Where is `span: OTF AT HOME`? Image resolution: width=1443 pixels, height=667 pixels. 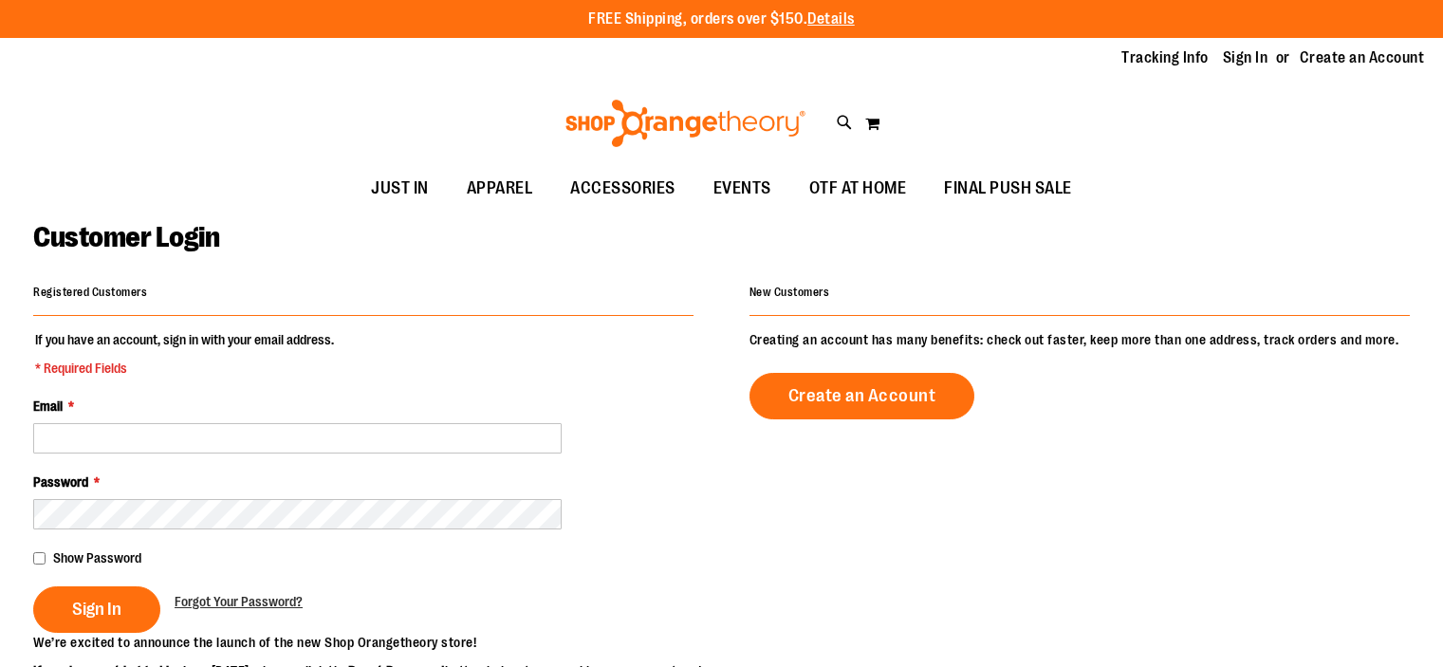
span: OTF AT HOME is located at coordinates (858, 188).